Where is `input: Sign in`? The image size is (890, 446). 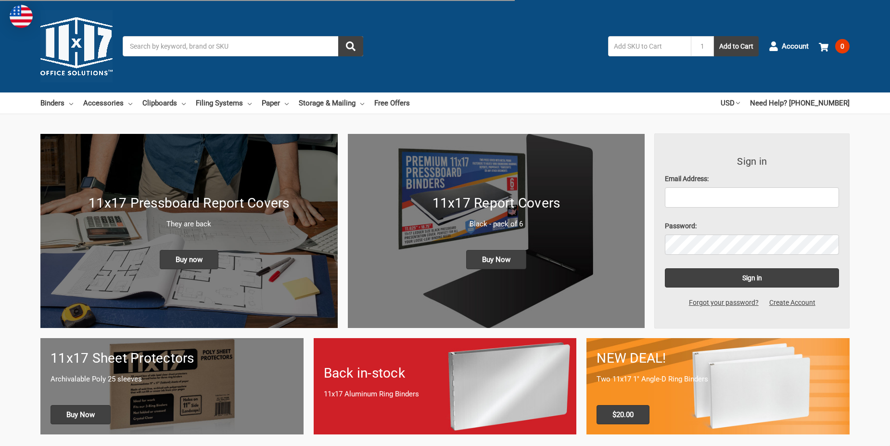 input: Sign in is located at coordinates (752, 278).